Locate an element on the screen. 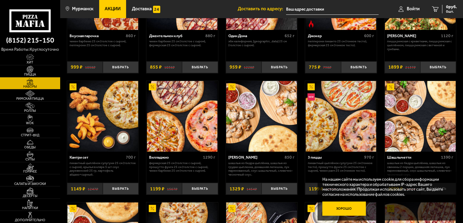 This screenshot has height=223, width=463. img: 15daf4d41897b9f0e9f617042186c801.svg is located at coordinates (157, 9).